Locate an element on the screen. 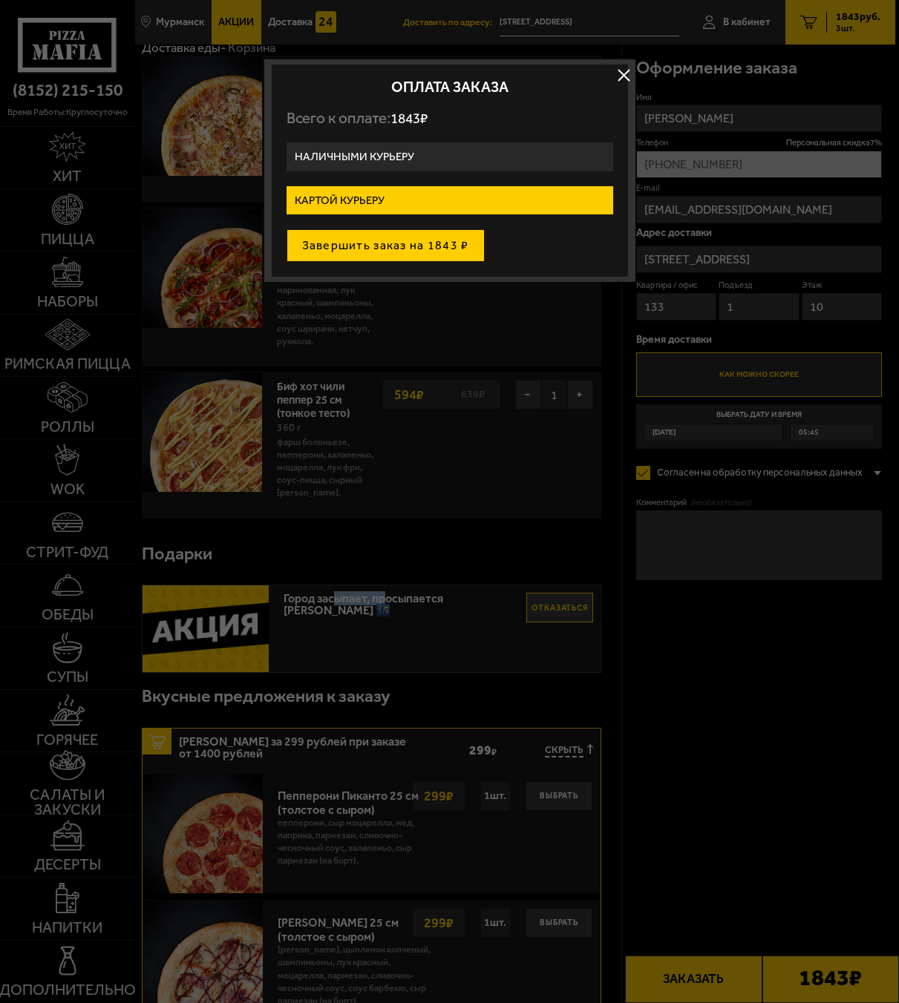  label: Наличными курьеру is located at coordinates (450, 157).